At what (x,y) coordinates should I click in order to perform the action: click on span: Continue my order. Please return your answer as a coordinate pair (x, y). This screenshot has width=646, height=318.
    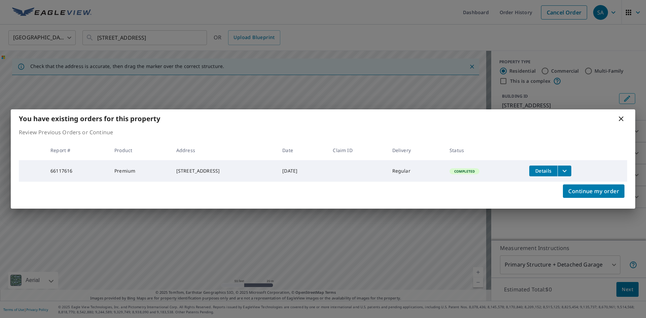
    Looking at the image, I should click on (593, 191).